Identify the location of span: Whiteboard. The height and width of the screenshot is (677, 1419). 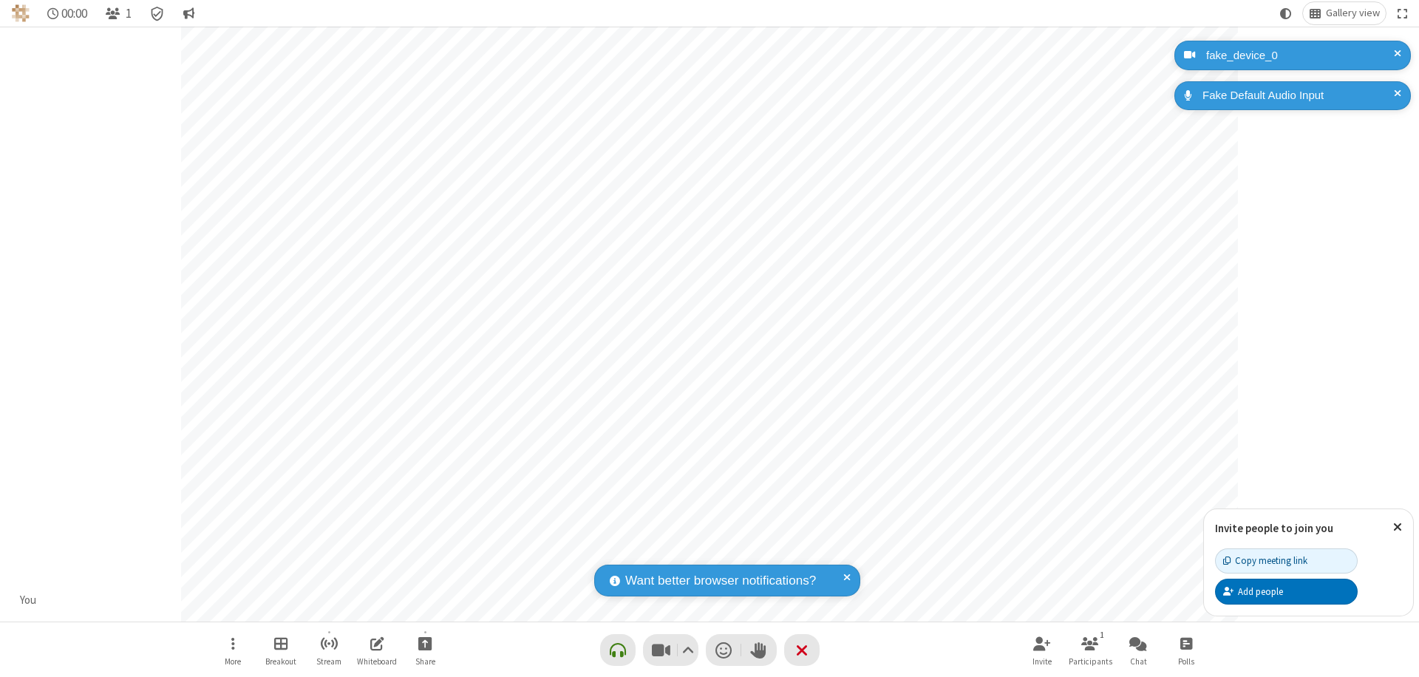
(377, 662).